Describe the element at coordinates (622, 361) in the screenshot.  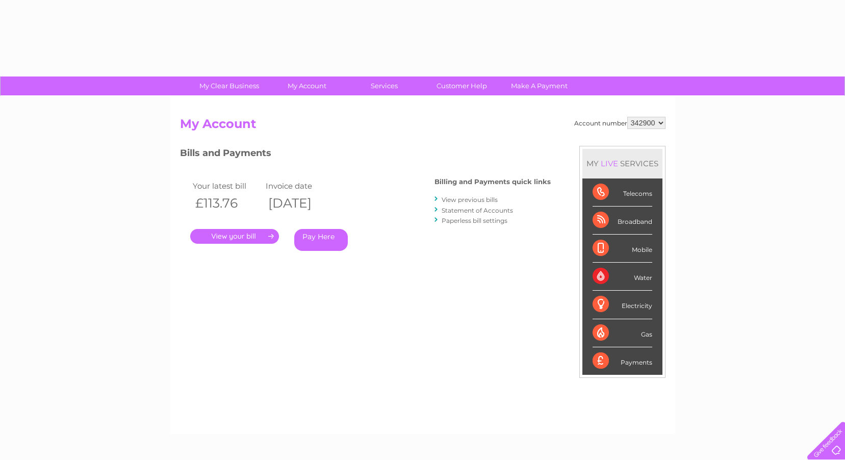
I see `div: Payments` at that location.